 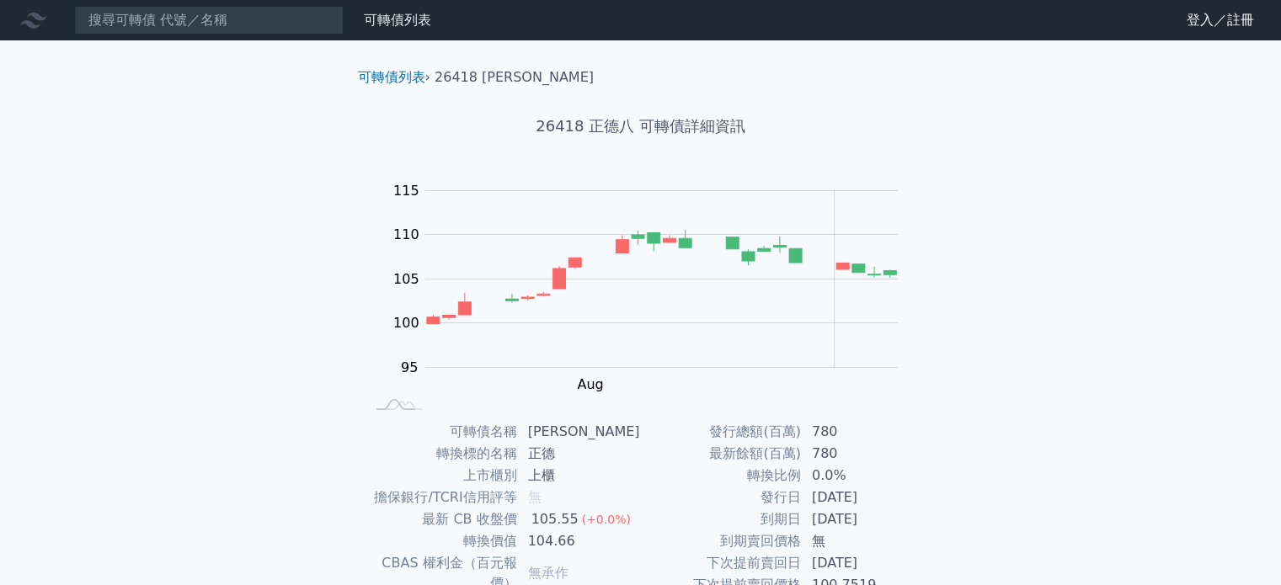 I want to click on td: 可轉債名稱, so click(x=441, y=432).